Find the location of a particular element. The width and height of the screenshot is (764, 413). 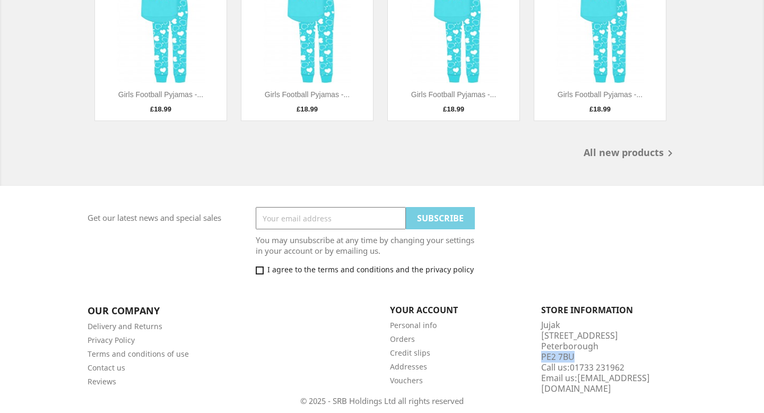

a: Terms and conditions of use is located at coordinates (138, 353).